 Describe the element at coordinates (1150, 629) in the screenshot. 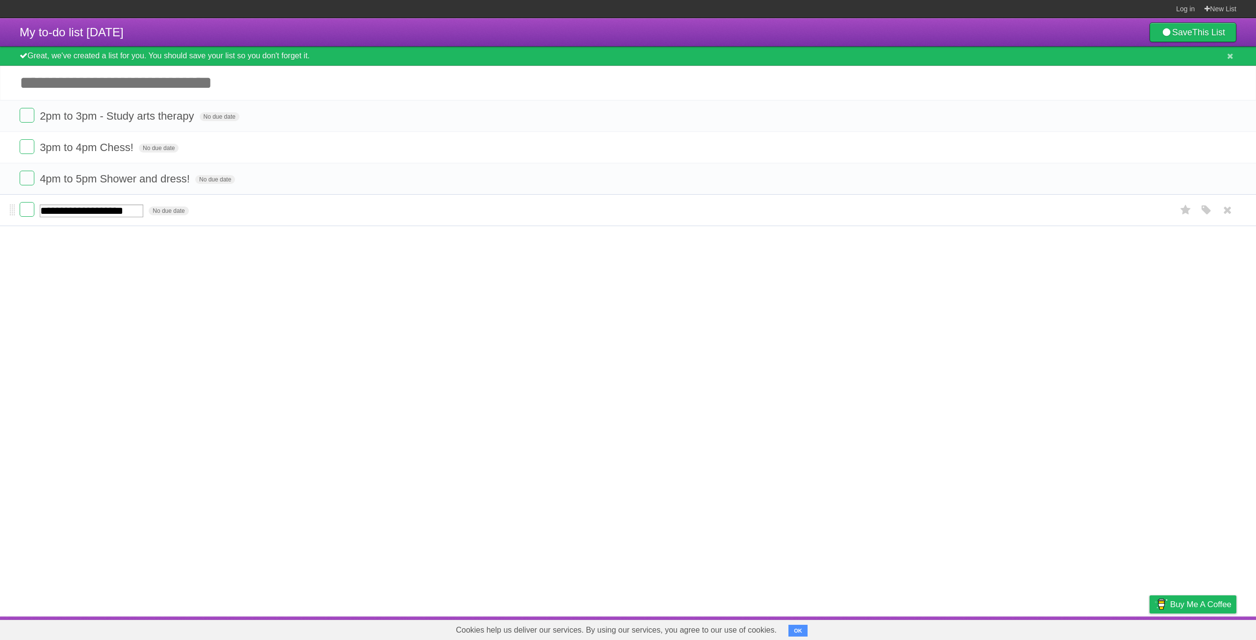

I see `a: Privacy` at that location.